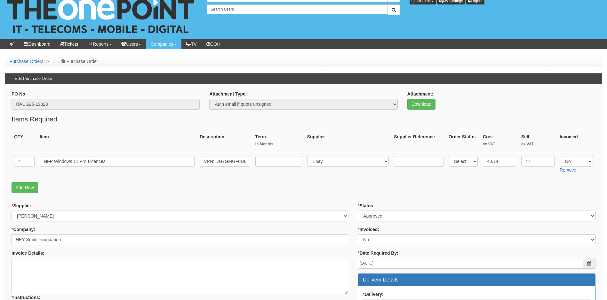 This screenshot has width=607, height=300. What do you see at coordinates (537, 142) in the screenshot?
I see `th: Sell` at bounding box center [537, 142].